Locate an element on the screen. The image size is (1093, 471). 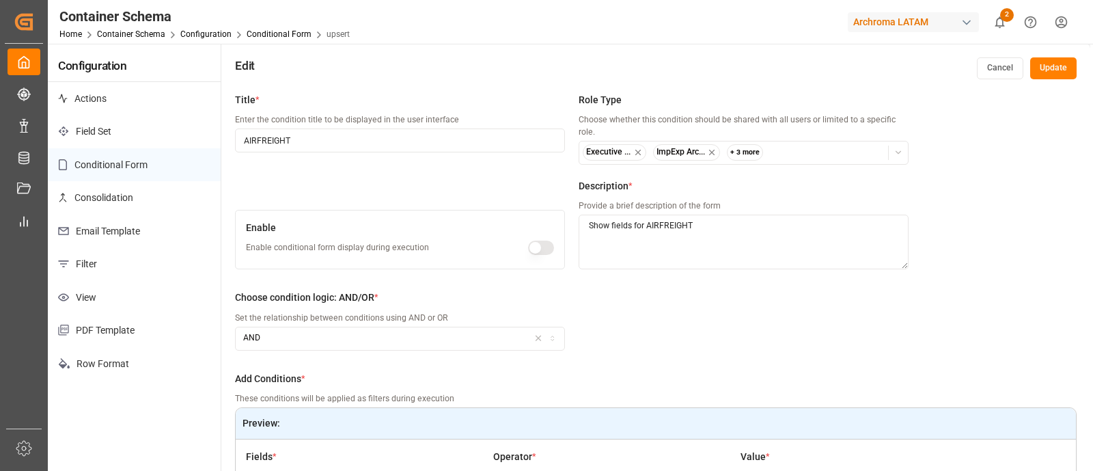
p: Preview: is located at coordinates (656, 423).